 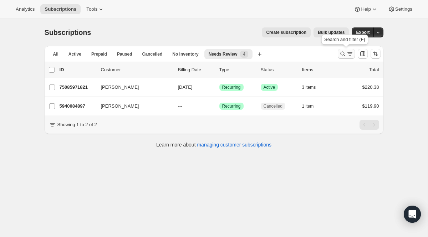 I want to click on button: 1 item, so click(x=312, y=106).